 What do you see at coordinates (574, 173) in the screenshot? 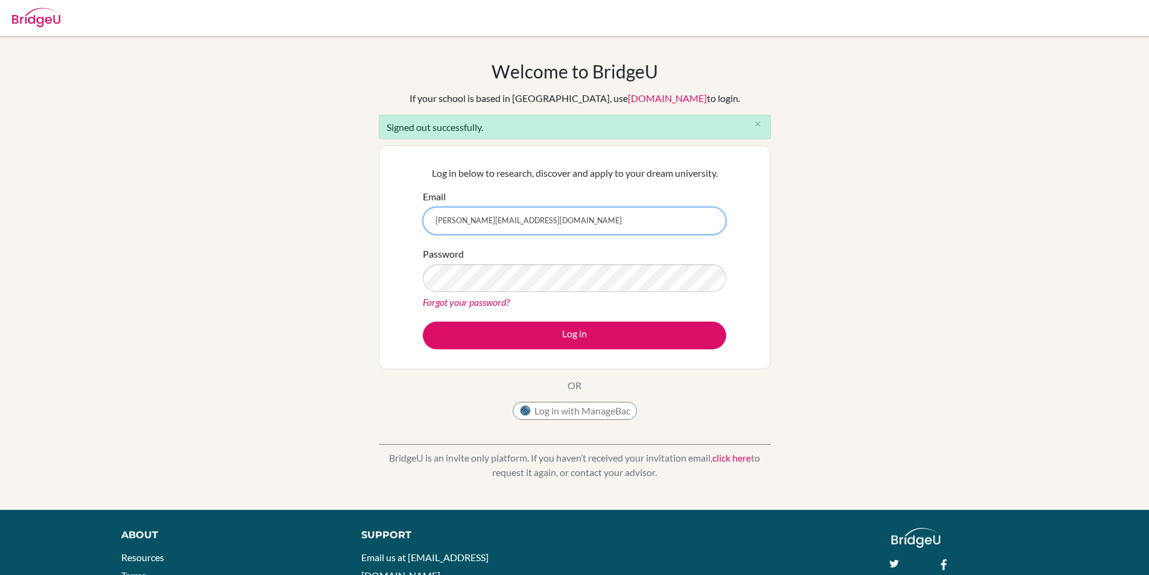
I see `p: Log in below to research, discover and apply to your dream university.` at bounding box center [574, 173].